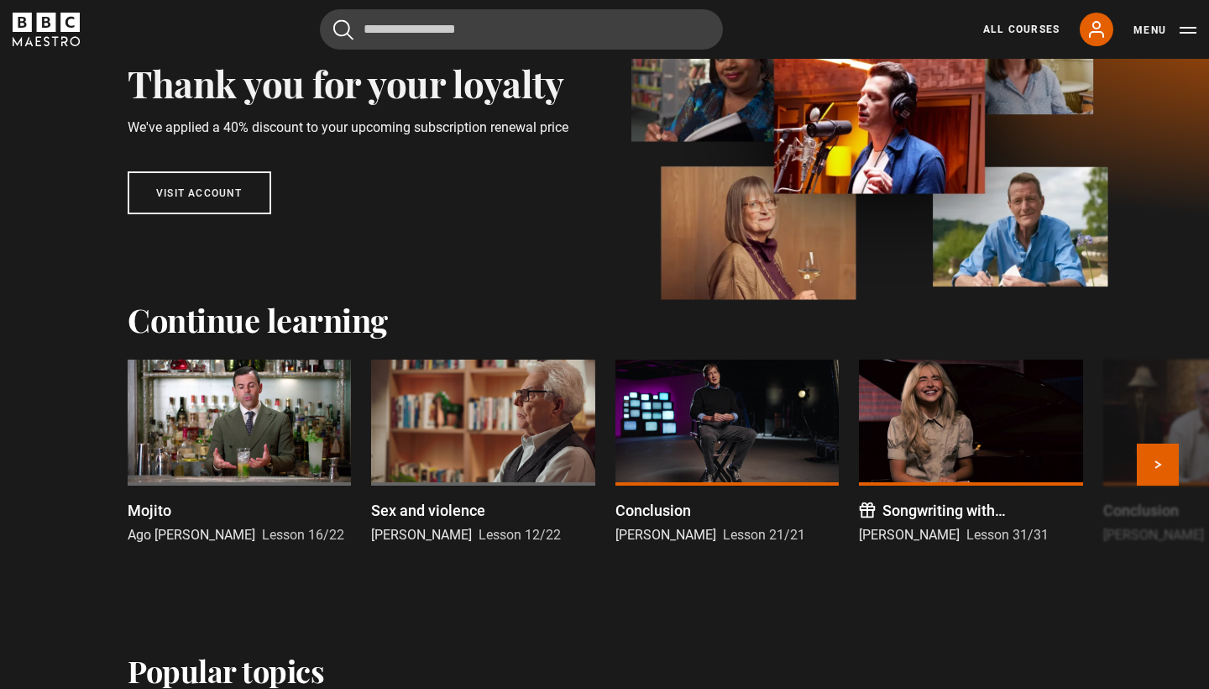  What do you see at coordinates (521, 29) in the screenshot?
I see `input: Search` at bounding box center [521, 29].